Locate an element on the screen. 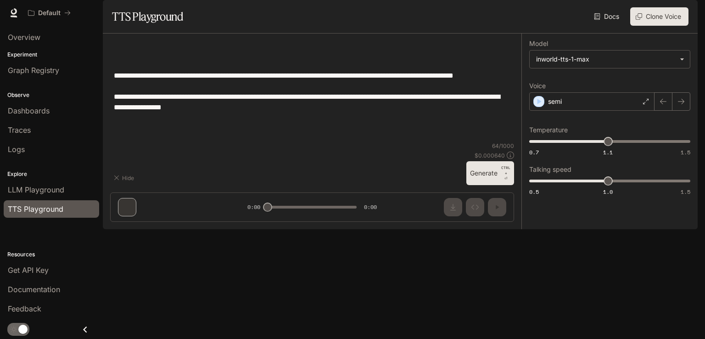 This screenshot has height=339, width=705. p: Temperature is located at coordinates (549, 130).